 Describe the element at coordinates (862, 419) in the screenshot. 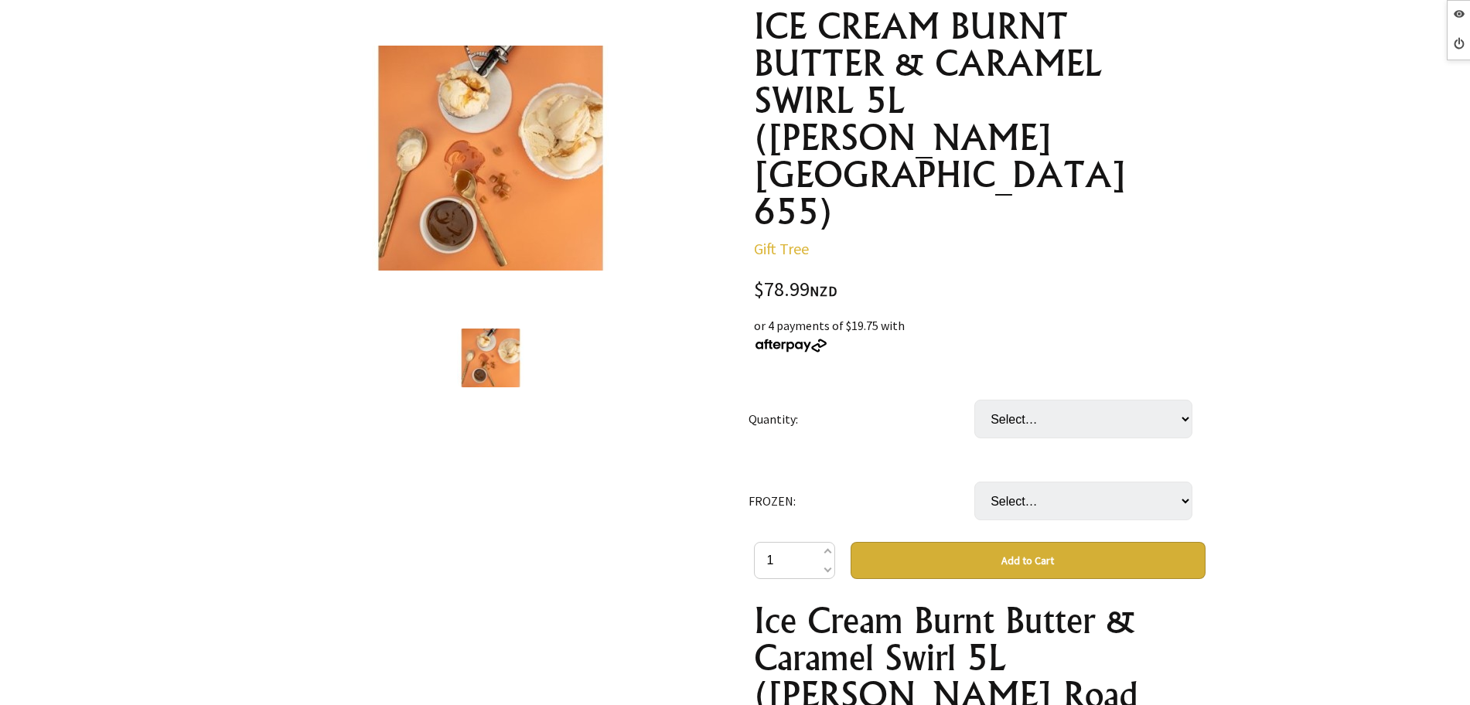

I see `td: Quantity:` at that location.